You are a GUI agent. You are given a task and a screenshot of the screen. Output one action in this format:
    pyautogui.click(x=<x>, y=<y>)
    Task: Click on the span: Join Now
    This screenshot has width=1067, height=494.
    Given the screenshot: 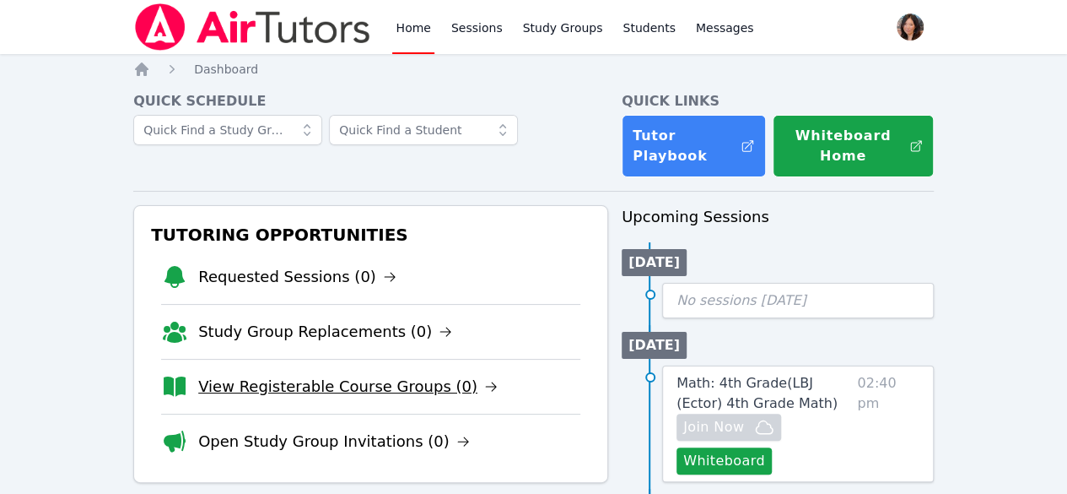 What is the action you would take?
    pyautogui.click(x=714, y=427)
    